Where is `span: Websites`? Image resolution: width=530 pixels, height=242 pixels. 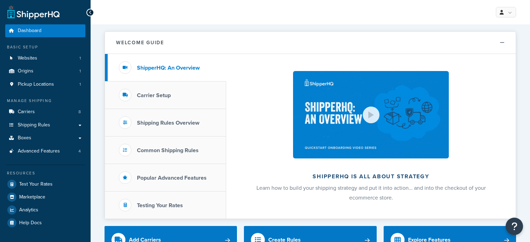
span: Websites is located at coordinates (28, 58).